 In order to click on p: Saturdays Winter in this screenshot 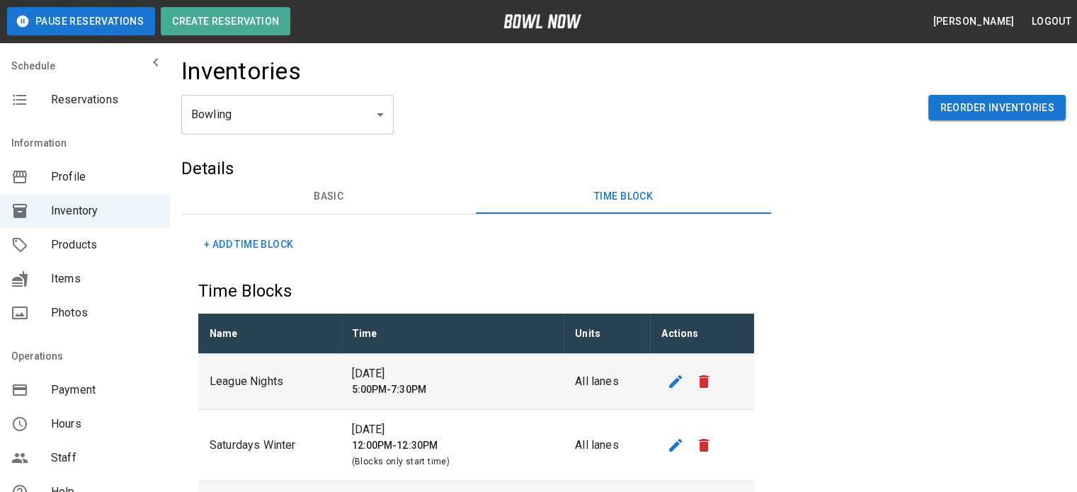, I will do `click(269, 445)`.